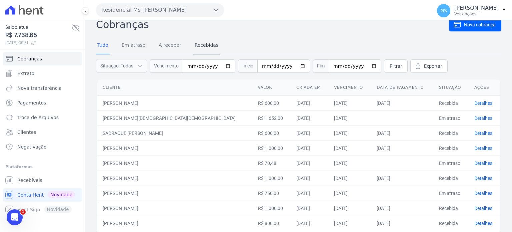 The image size is (512, 232). What do you see at coordinates (321, 66) in the screenshot?
I see `span: Fim` at bounding box center [321, 66].